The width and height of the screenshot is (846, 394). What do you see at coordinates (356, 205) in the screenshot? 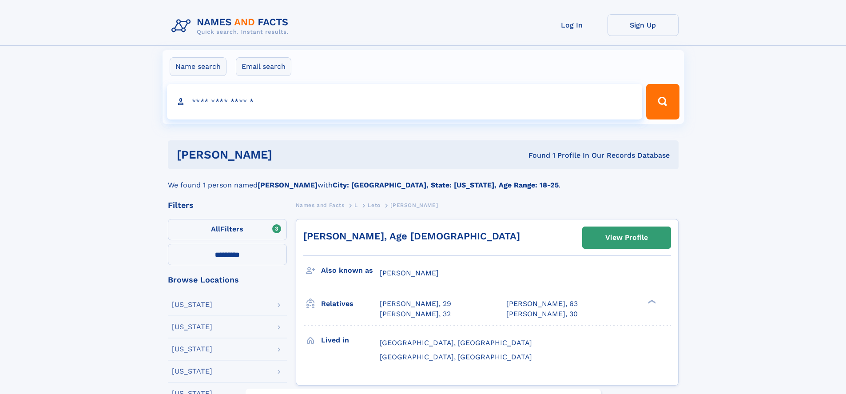
I see `a: L` at bounding box center [356, 205].